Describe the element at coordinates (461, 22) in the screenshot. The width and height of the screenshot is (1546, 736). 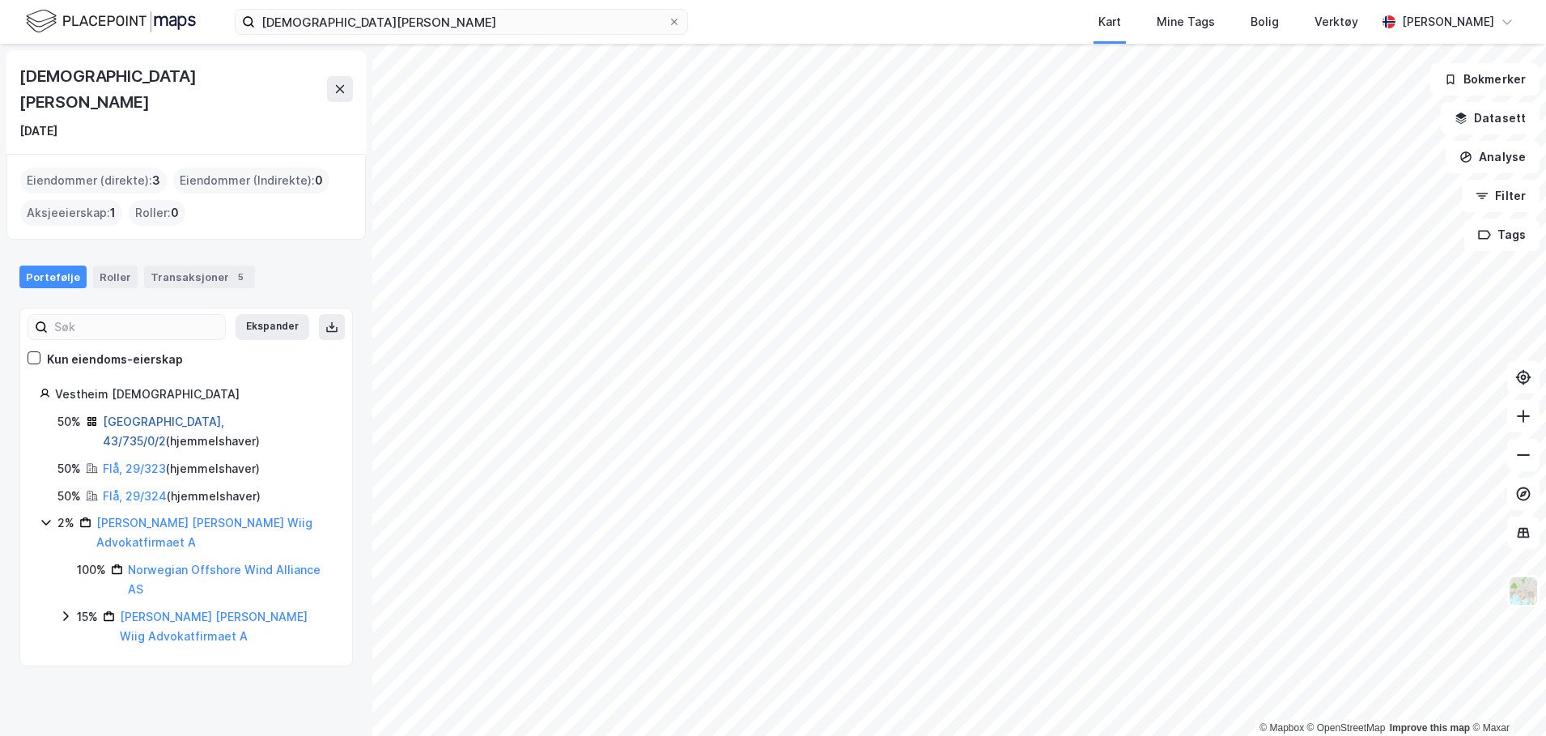
I see `input: Søk på adresse, matrikkel, gårdeiere, leietakere eller personer` at that location.